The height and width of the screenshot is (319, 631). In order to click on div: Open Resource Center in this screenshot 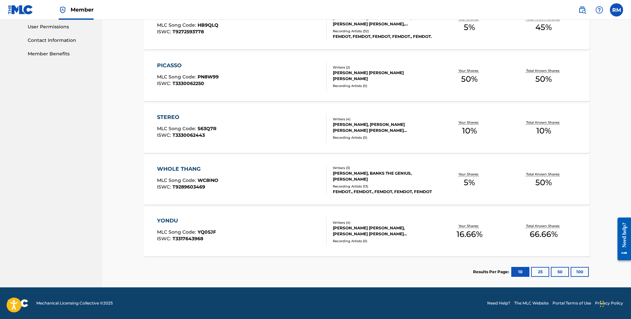, I will do `click(12, 26)`.